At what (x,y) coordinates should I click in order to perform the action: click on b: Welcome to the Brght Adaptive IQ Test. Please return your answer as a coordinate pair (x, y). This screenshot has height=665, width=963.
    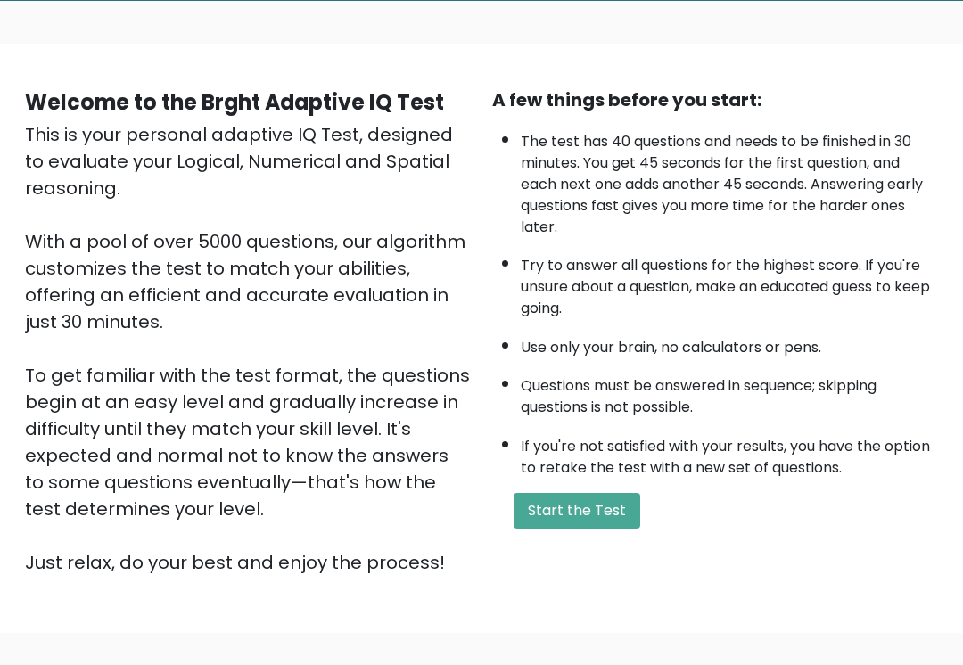
    Looking at the image, I should click on (234, 102).